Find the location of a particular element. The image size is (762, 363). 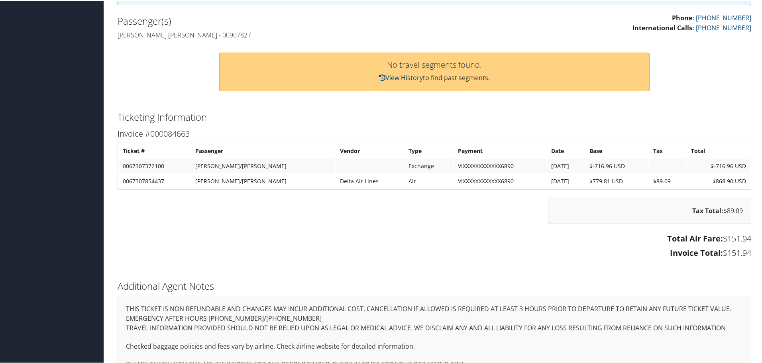

p: TRAVEL INFORMATION PROVIDED SHOULD NOT BE RELIED UPON AS LEGAL OR MEDICAL ADVICE. WE DISCLAIM ANY... is located at coordinates (435, 328).